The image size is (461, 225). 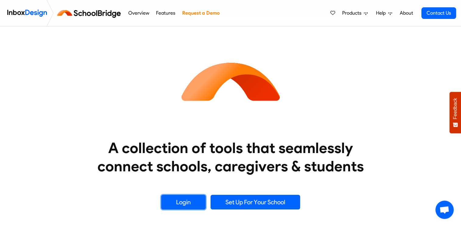 I want to click on a: Set Up For Your School, so click(x=255, y=202).